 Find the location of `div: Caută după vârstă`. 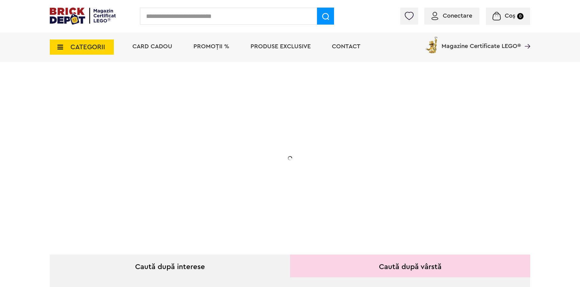

div: Caută după vârstă is located at coordinates (410, 266).